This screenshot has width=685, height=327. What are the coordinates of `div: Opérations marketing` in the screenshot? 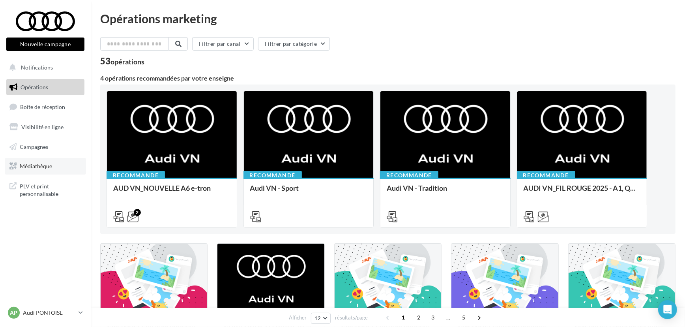 It's located at (388, 19).